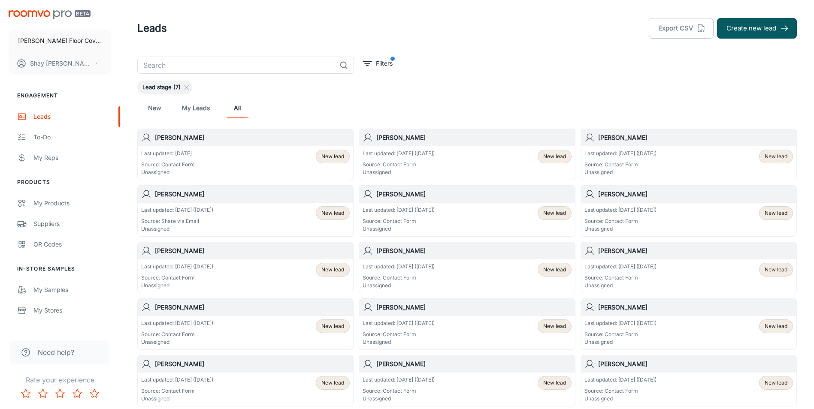 This screenshot has height=409, width=814. Describe the element at coordinates (237, 108) in the screenshot. I see `a: All` at that location.